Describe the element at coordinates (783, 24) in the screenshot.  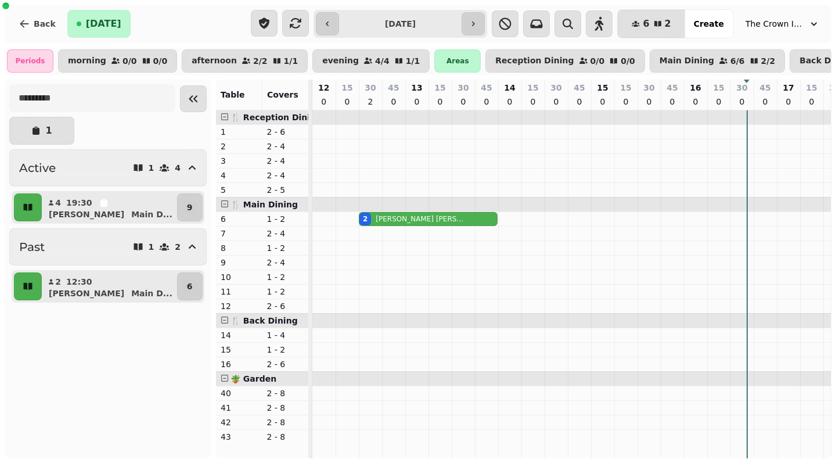
I see `button: The Crown Inn` at that location.